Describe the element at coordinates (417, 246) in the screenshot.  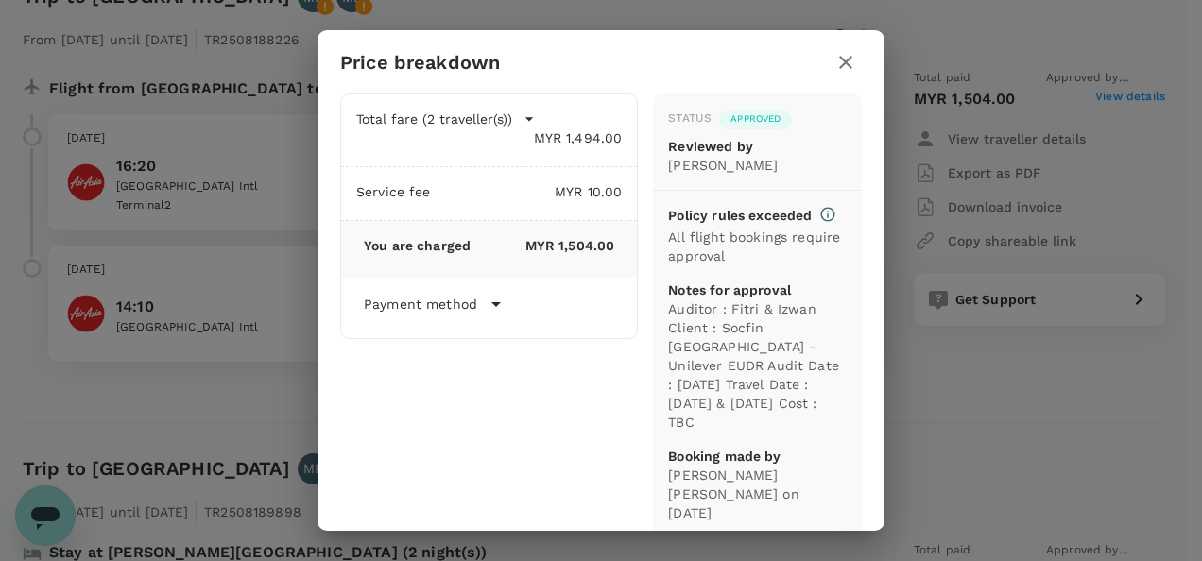
I see `p: You are charged` at that location.